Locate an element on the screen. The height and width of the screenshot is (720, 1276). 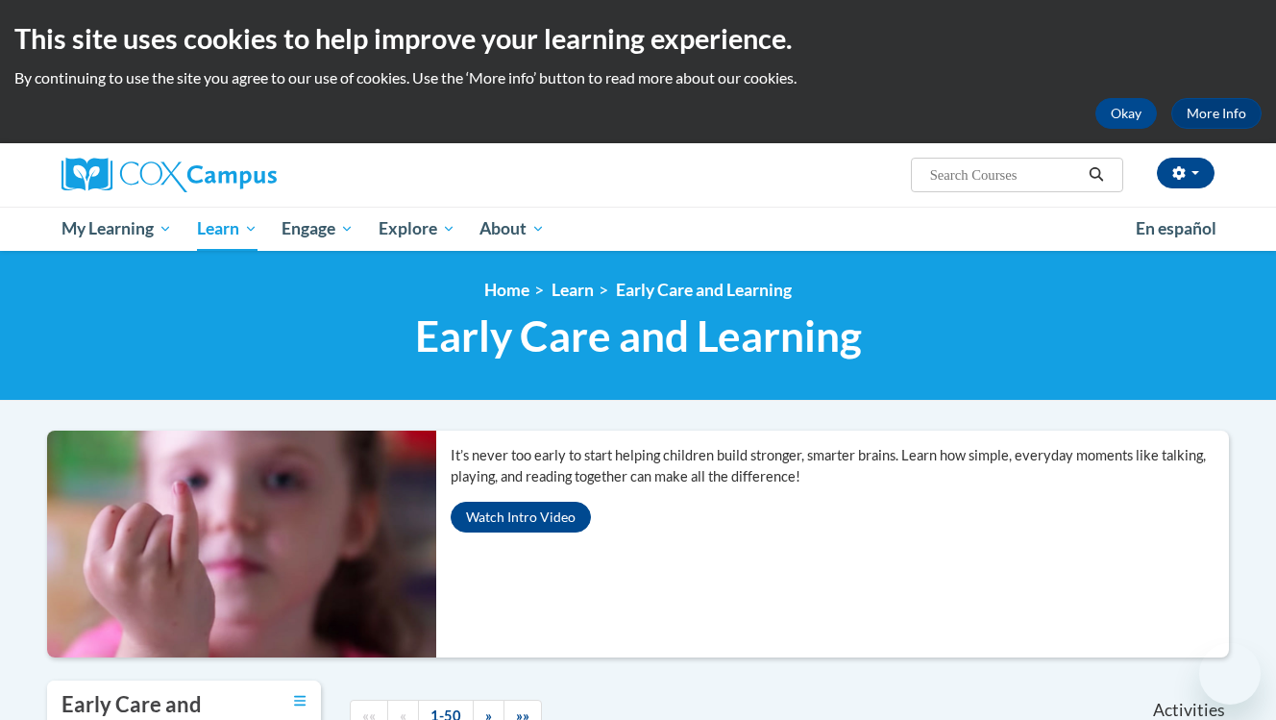
input: Search Courses is located at coordinates (1005, 175).